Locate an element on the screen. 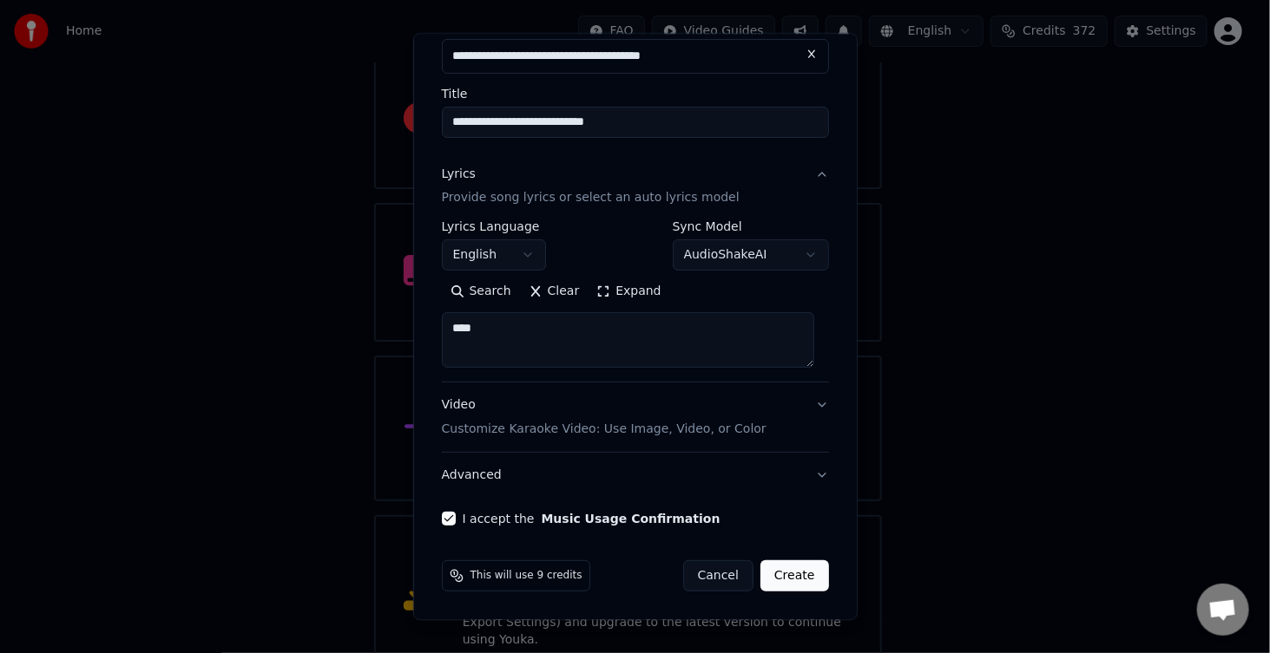 The height and width of the screenshot is (653, 1270). button: VideoCustomize Karaoke Video: Use Image, Video, or Color is located at coordinates (635, 418).